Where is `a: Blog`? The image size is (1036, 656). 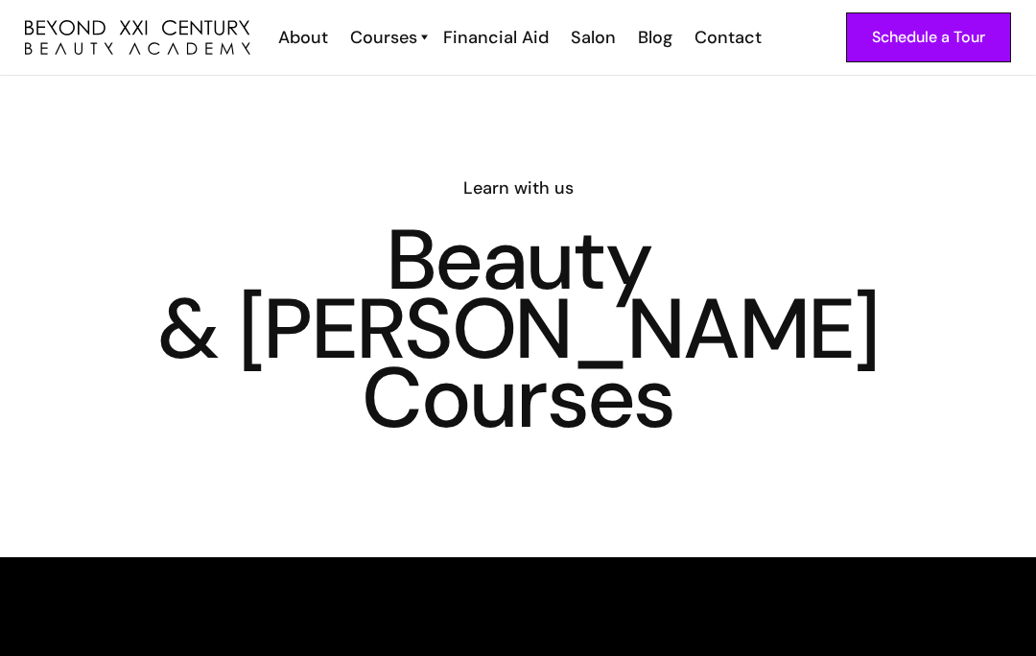
a: Blog is located at coordinates (653, 37).